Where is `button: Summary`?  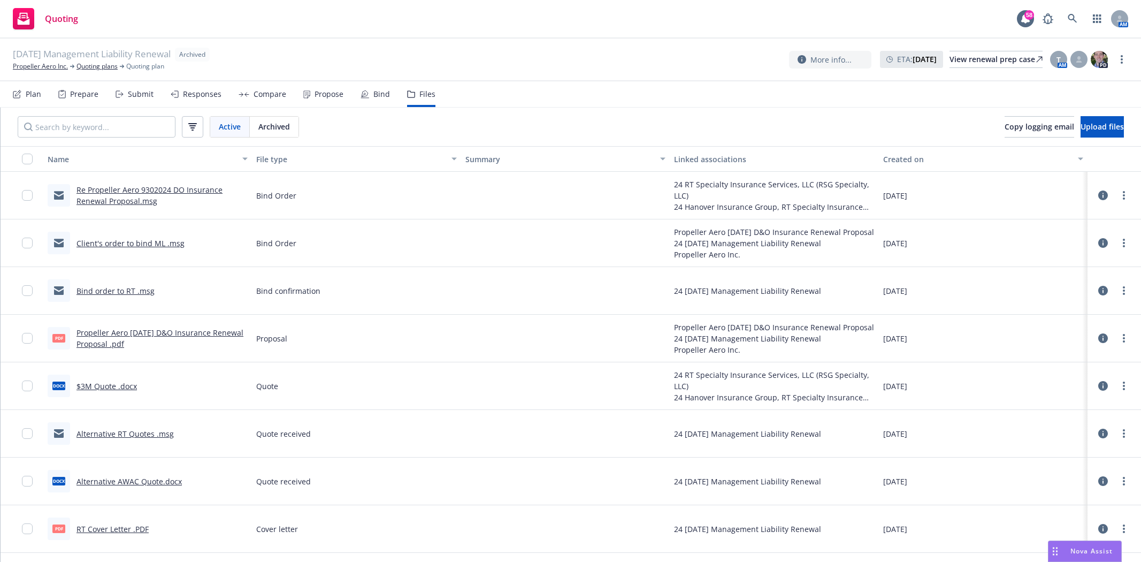
button: Summary is located at coordinates (565, 159).